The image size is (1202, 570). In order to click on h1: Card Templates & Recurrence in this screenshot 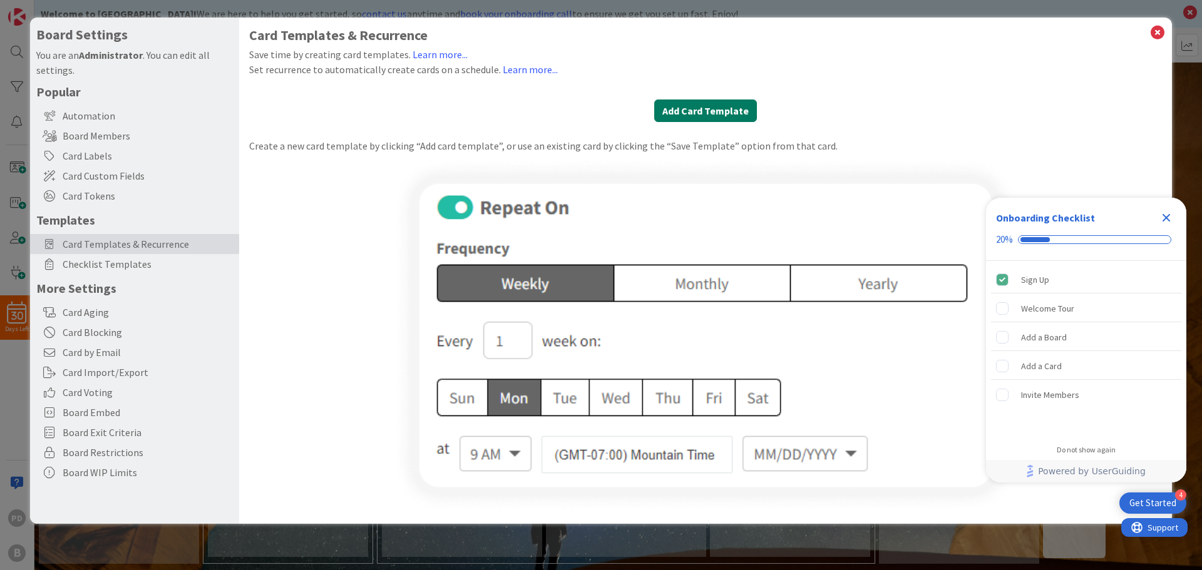, I will do `click(706, 35)`.